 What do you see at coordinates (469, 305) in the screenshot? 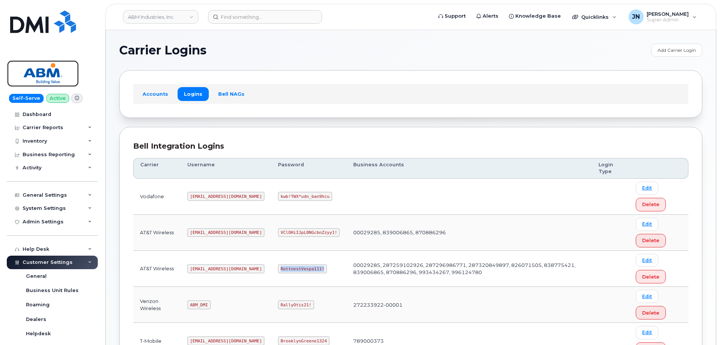
I see `td: 272233922-00001` at bounding box center [469, 305].